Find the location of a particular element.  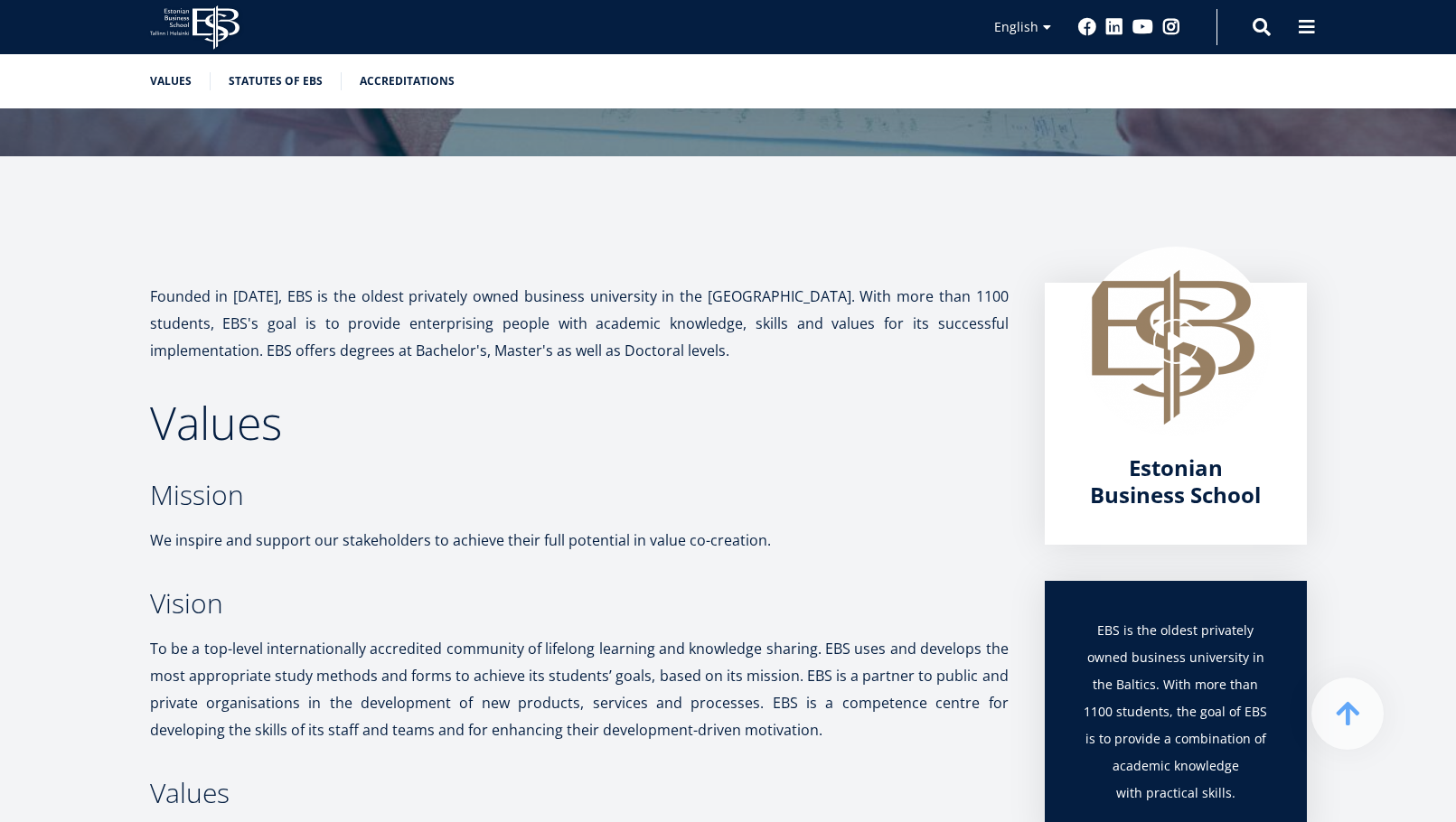

a: Values is located at coordinates (171, 82).